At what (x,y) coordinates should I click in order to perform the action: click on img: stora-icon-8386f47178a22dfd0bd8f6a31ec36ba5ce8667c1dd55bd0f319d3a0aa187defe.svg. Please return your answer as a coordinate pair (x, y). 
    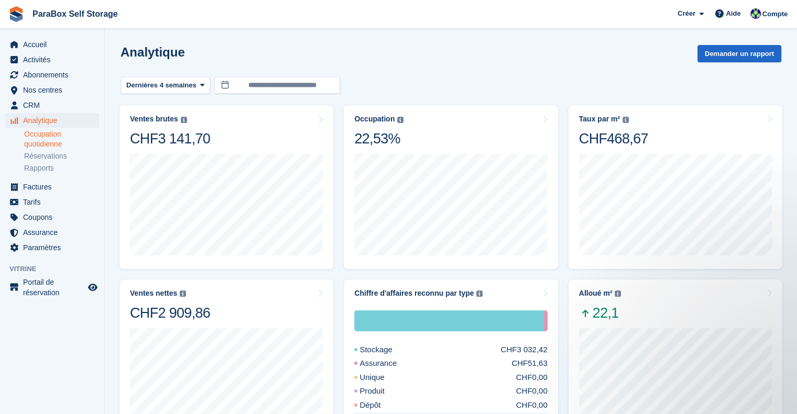
    Looking at the image, I should click on (16, 14).